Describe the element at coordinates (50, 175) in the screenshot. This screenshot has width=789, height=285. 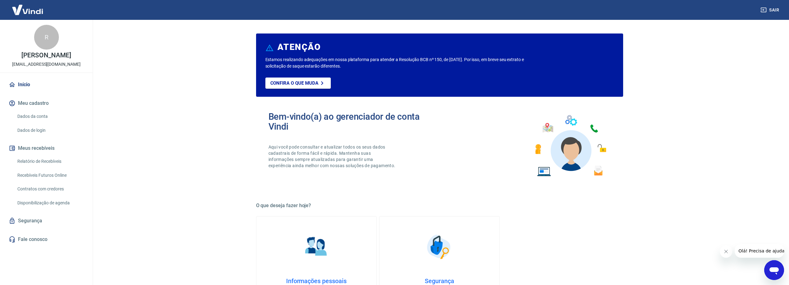
I see `a: Recebíveis Futuros Online` at that location.